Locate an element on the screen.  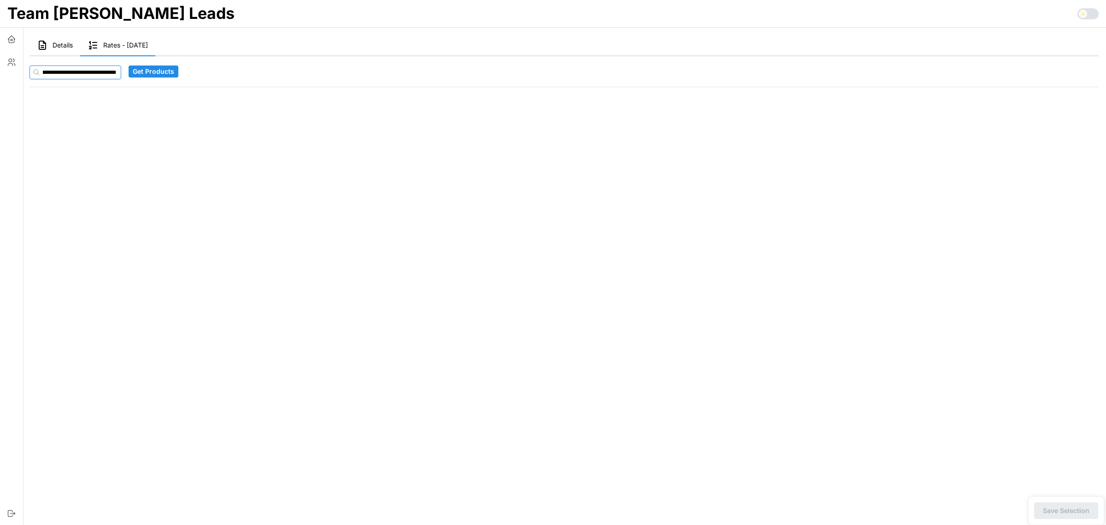
button: Get Products is located at coordinates (154, 71).